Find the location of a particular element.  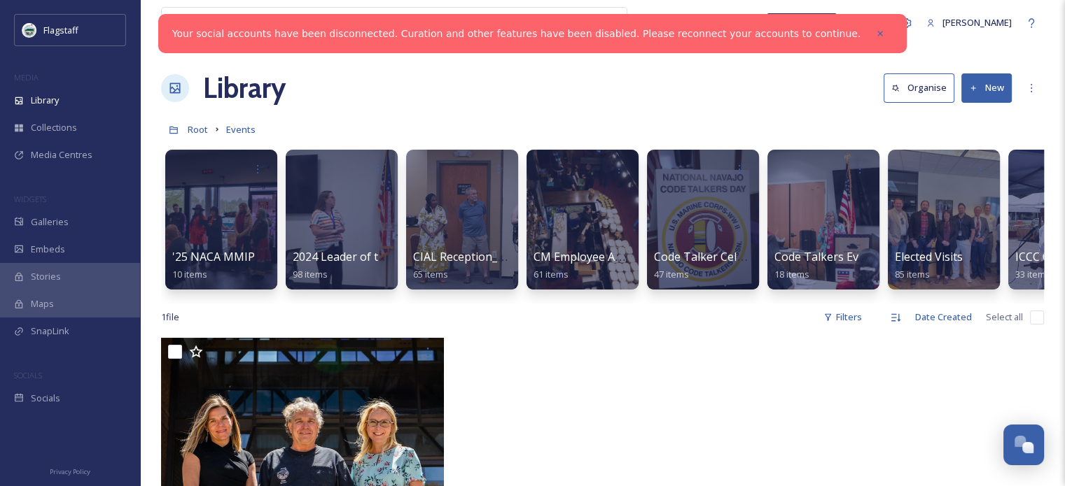

h1: Library is located at coordinates (244, 88).